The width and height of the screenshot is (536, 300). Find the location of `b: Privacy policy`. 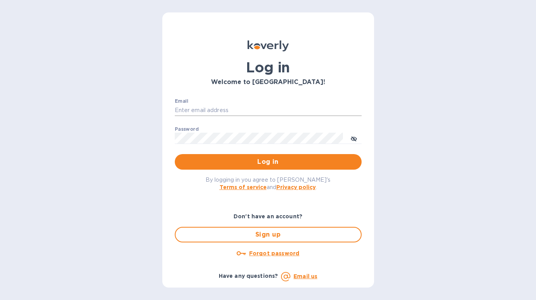

b: Privacy policy is located at coordinates (296, 187).